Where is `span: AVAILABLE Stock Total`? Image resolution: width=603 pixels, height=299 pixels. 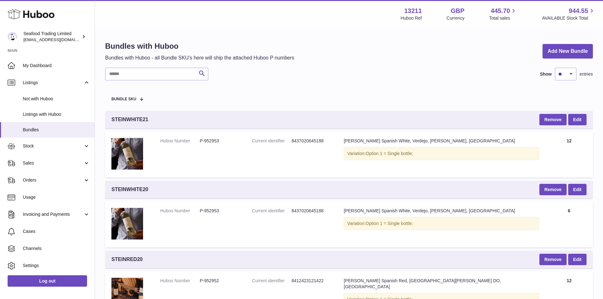 span: AVAILABLE Stock Total is located at coordinates (568, 18).